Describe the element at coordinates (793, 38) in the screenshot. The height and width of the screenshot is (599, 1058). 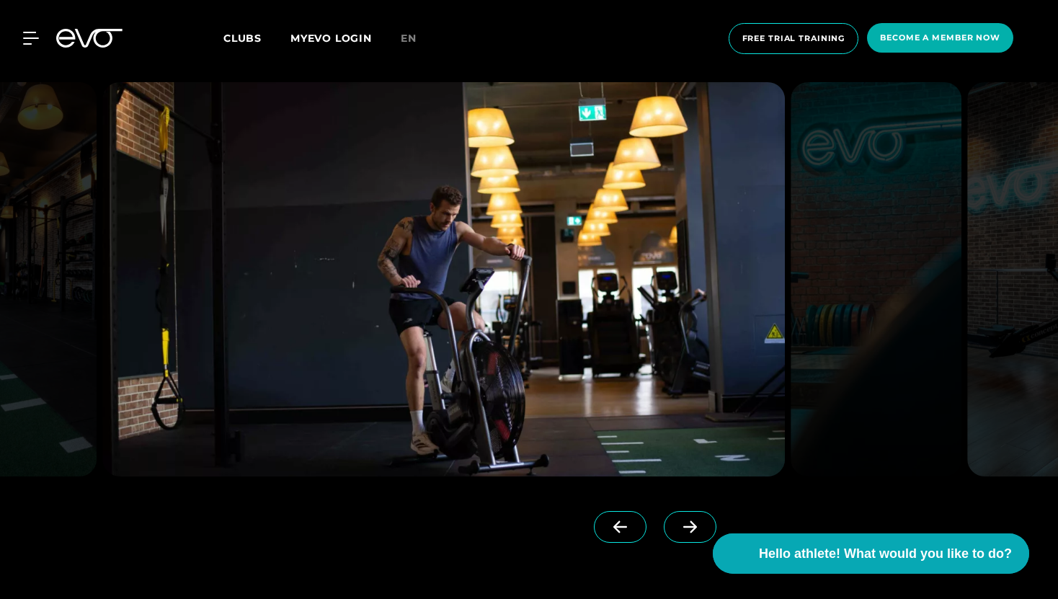
I see `font: Free trial training` at that location.